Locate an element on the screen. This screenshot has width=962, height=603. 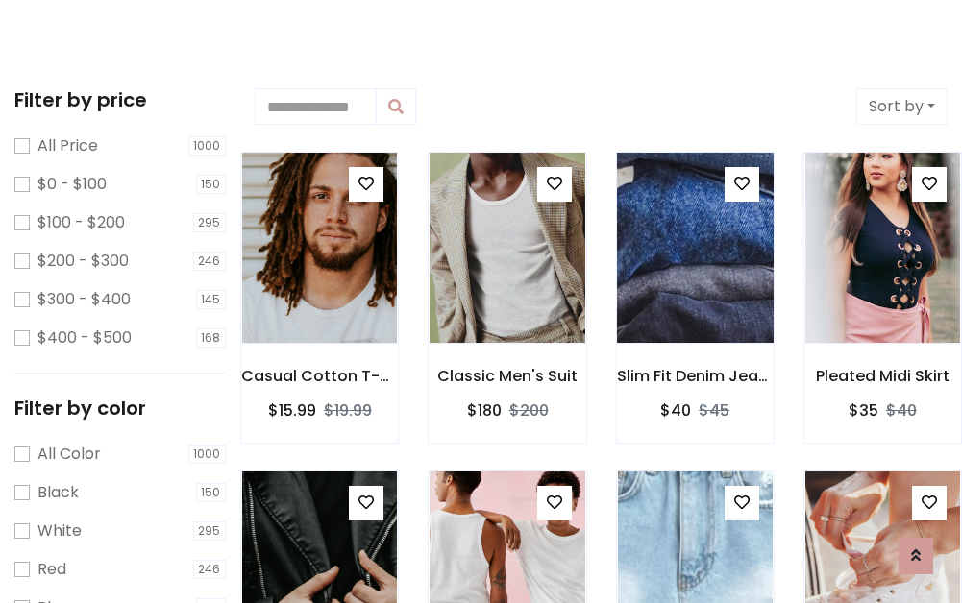
h6: Casual Cotton T-Shirt is located at coordinates (319, 376).